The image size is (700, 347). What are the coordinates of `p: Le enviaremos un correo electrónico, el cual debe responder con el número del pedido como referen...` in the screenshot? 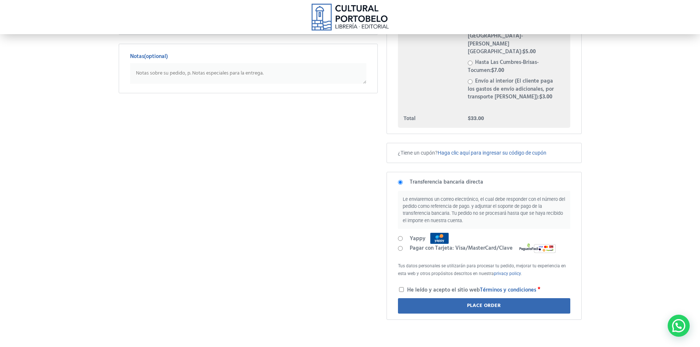 It's located at (484, 210).